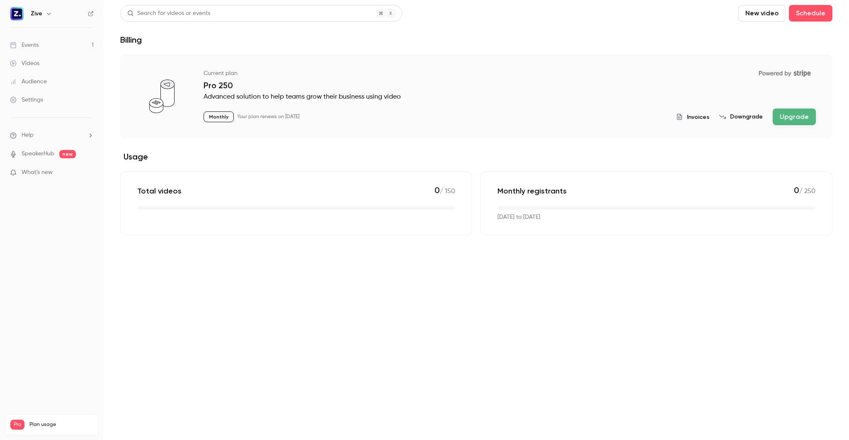 The width and height of the screenshot is (849, 440). Describe the element at coordinates (741, 117) in the screenshot. I see `button: Downgrade` at that location.